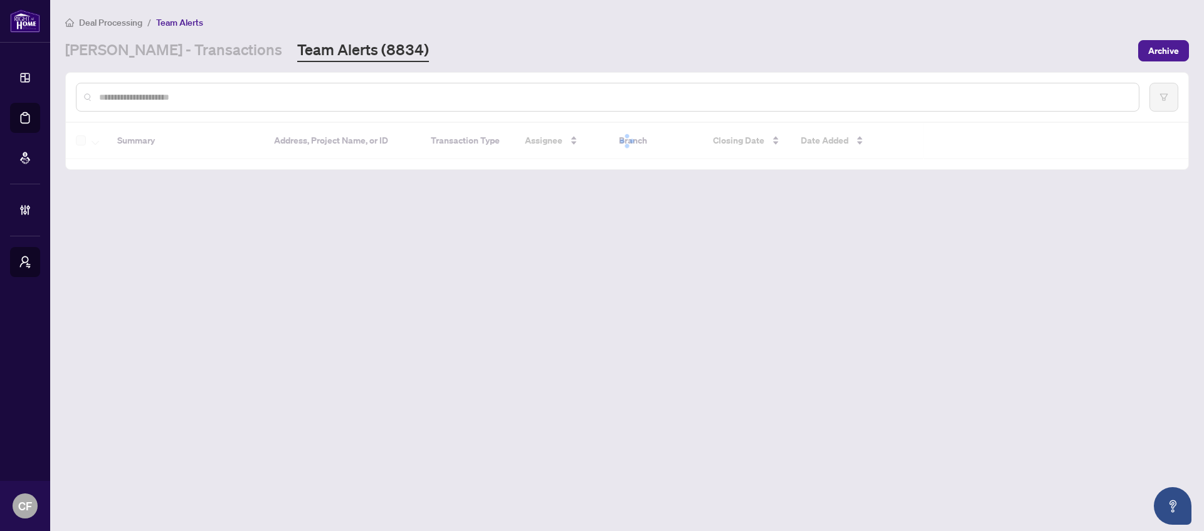 The image size is (1204, 531). What do you see at coordinates (70, 23) in the screenshot?
I see `span: home` at bounding box center [70, 23].